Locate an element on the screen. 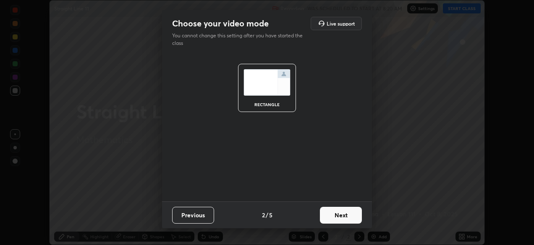 The width and height of the screenshot is (534, 245). h4: 2 is located at coordinates (263, 215).